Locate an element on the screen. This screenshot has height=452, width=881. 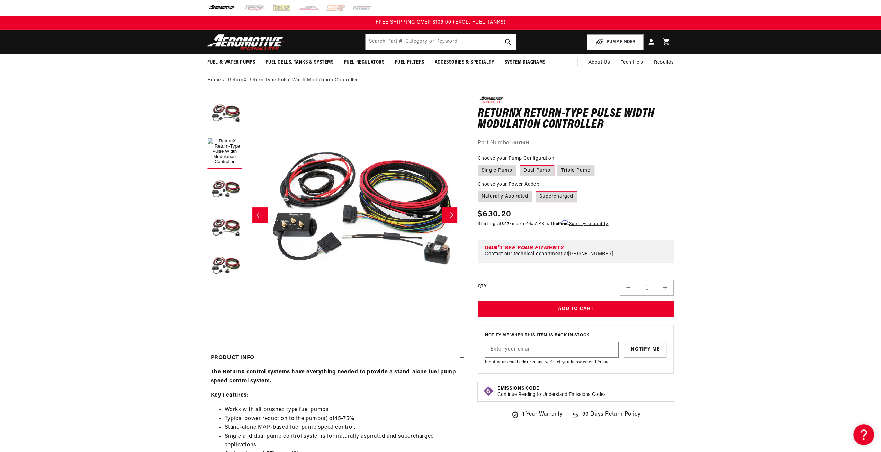
button: Add to Cart is located at coordinates (576, 309).